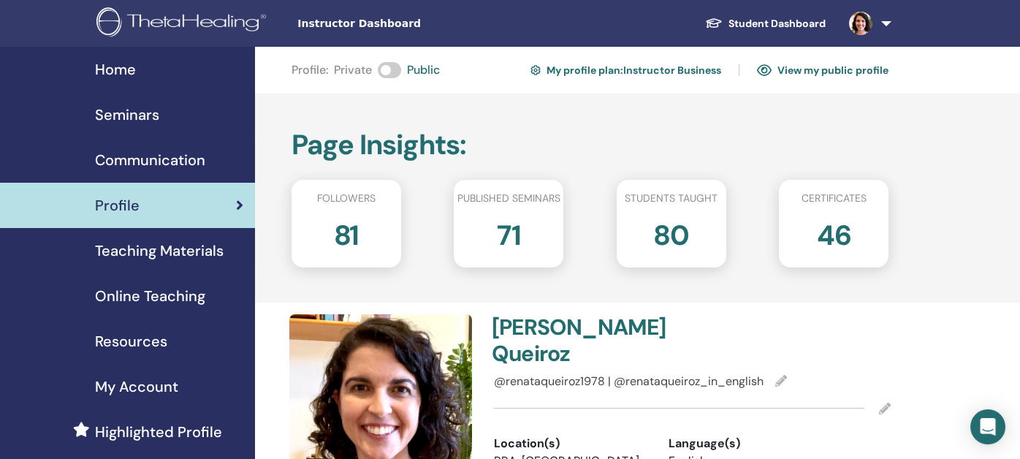 This screenshot has width=1020, height=459. Describe the element at coordinates (527, 443) in the screenshot. I see `span: Location(s)` at that location.